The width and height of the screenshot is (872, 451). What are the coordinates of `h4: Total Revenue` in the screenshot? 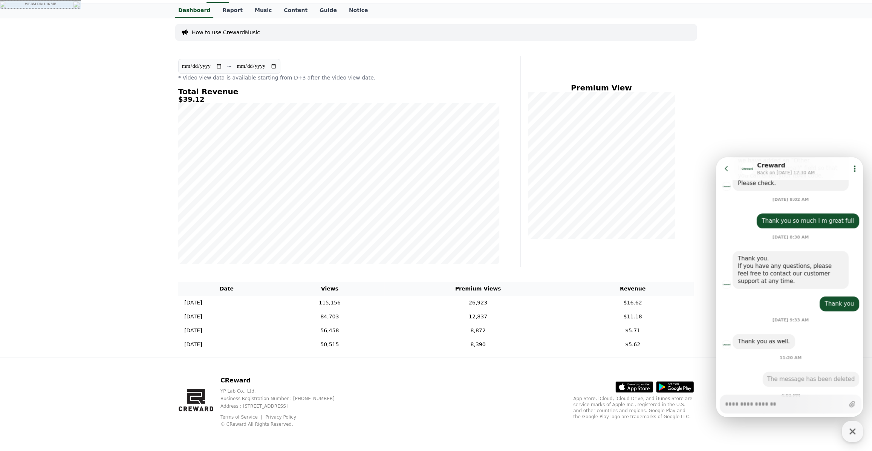 It's located at (339, 92).